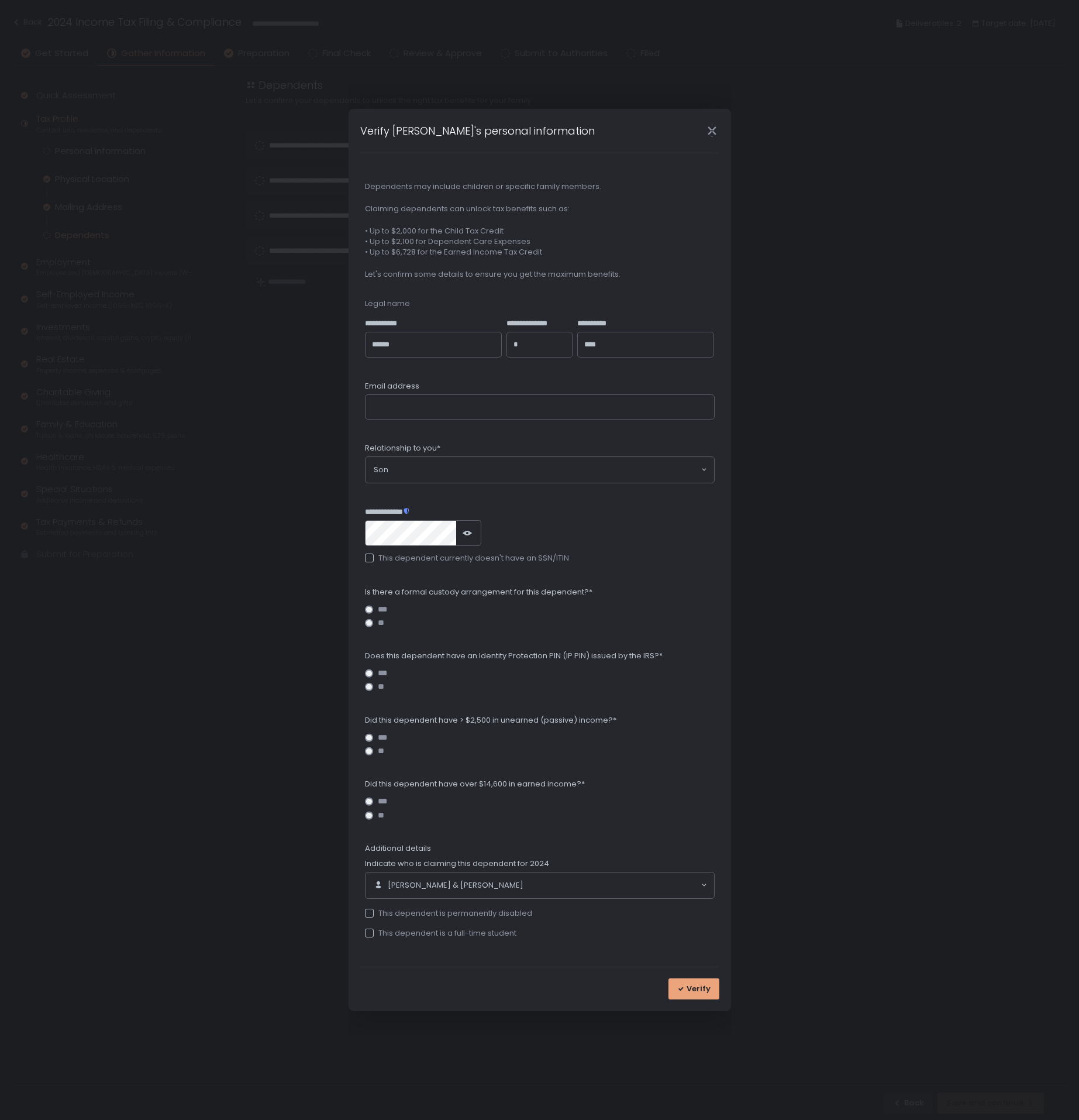 This screenshot has width=1079, height=1120. I want to click on span: • Up to $2,100 for Dependent Care Expenses, so click(540, 242).